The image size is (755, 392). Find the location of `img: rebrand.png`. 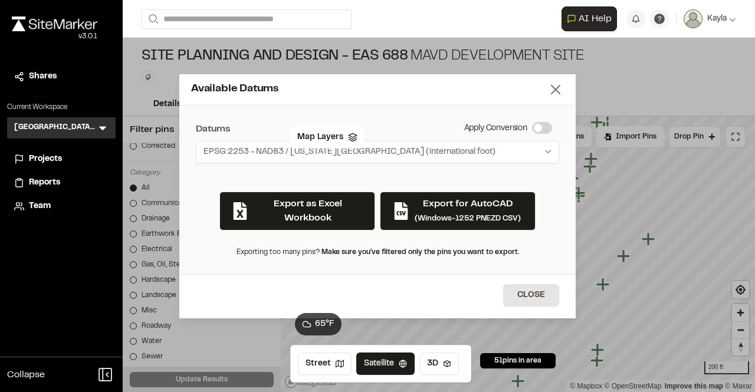

img: rebrand.png is located at coordinates (54, 24).